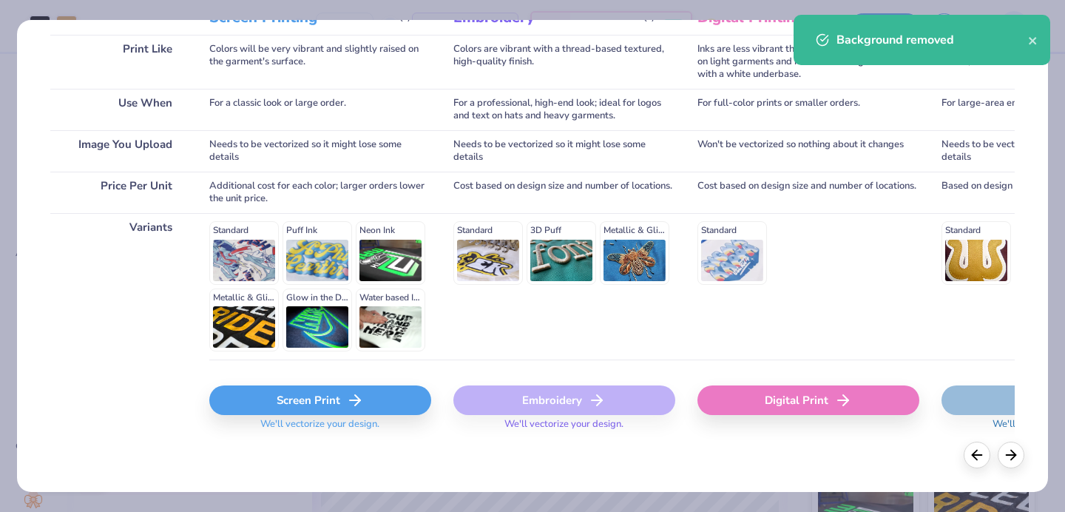 This screenshot has height=512, width=1065. What do you see at coordinates (118, 61) in the screenshot?
I see `div: Print Like` at bounding box center [118, 61].